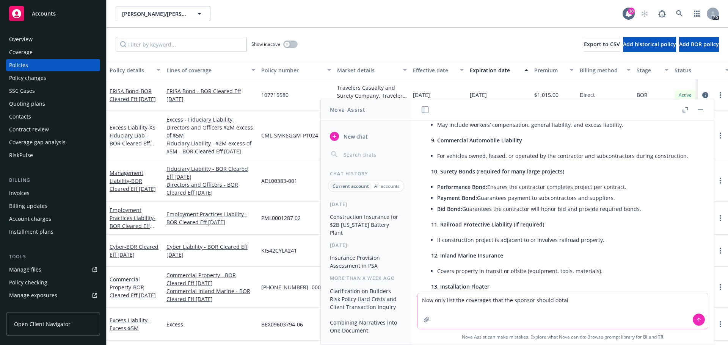  I want to click on a: Excess - Fiduciary Liability, Directors and Officers $2M excess of $5M, so click(211, 127).